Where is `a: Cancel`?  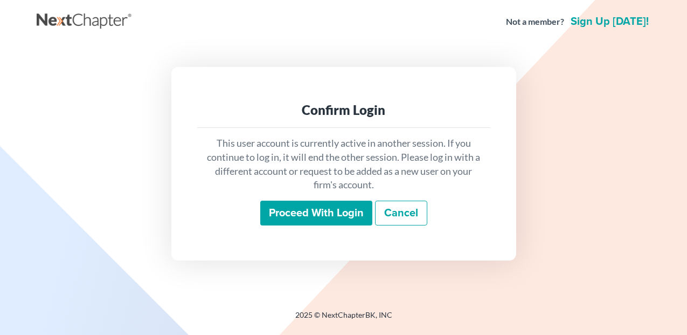 a: Cancel is located at coordinates (401, 213).